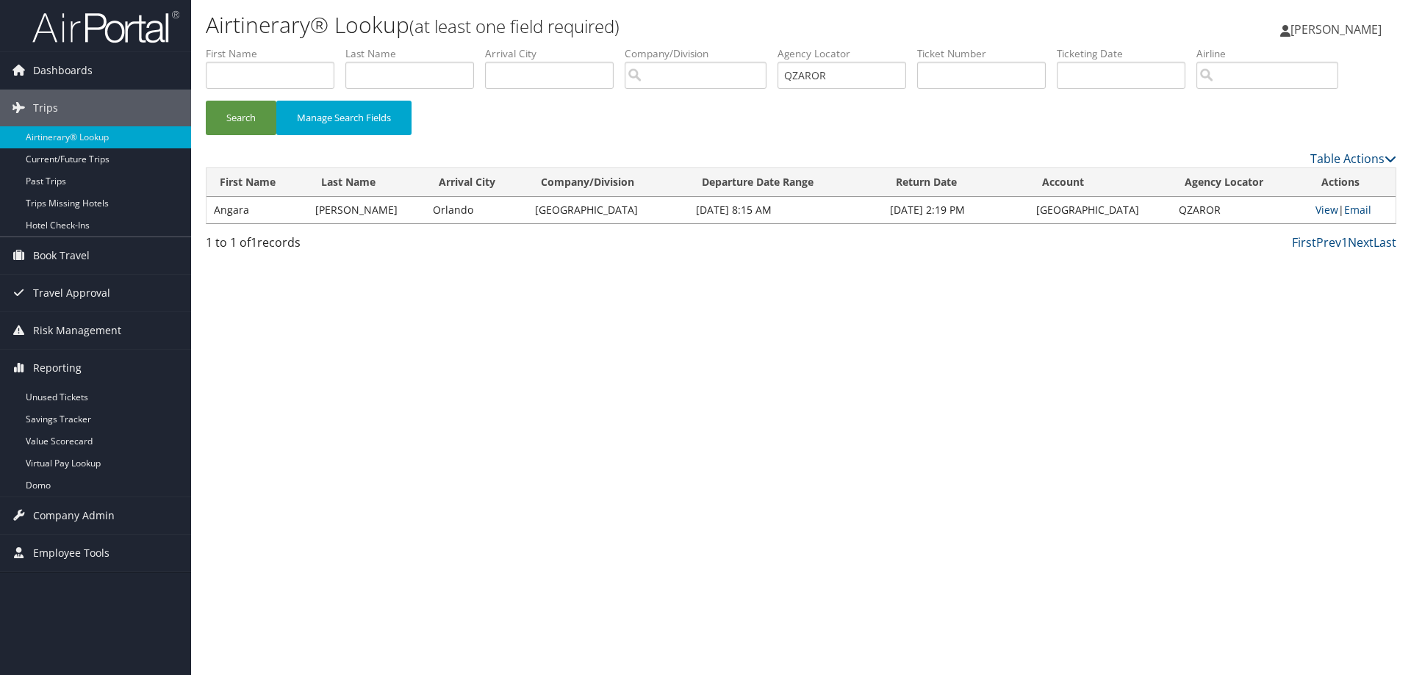  I want to click on th: First Name: activate to sort column ascending, so click(257, 182).